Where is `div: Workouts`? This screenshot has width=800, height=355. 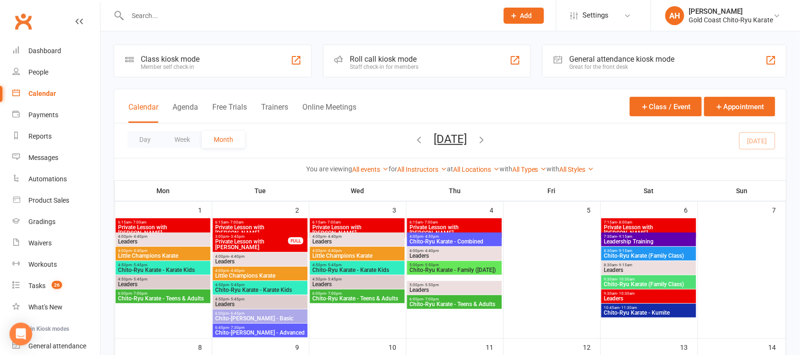
div: Workouts is located at coordinates (43, 264).